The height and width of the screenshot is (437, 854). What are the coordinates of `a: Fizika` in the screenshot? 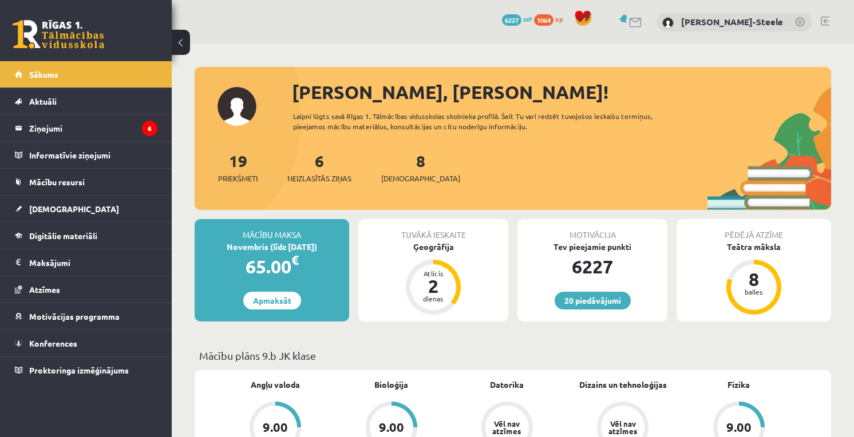 It's located at (739, 385).